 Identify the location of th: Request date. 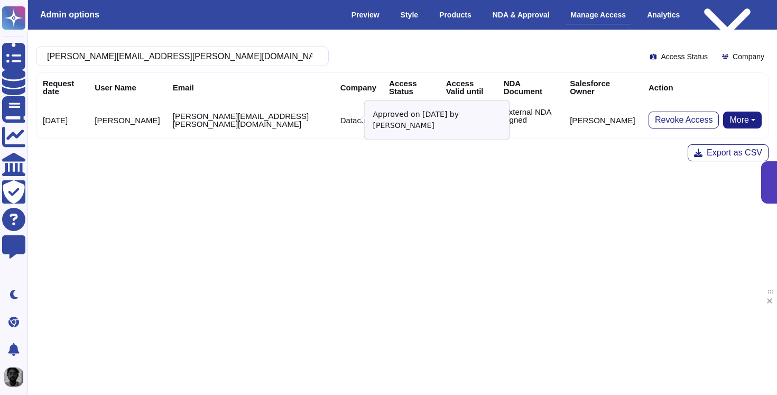
(62, 87).